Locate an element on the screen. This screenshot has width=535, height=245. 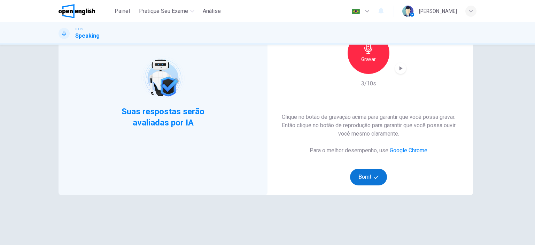
h6: Para o melhor desempenho, use is located at coordinates (369, 150).